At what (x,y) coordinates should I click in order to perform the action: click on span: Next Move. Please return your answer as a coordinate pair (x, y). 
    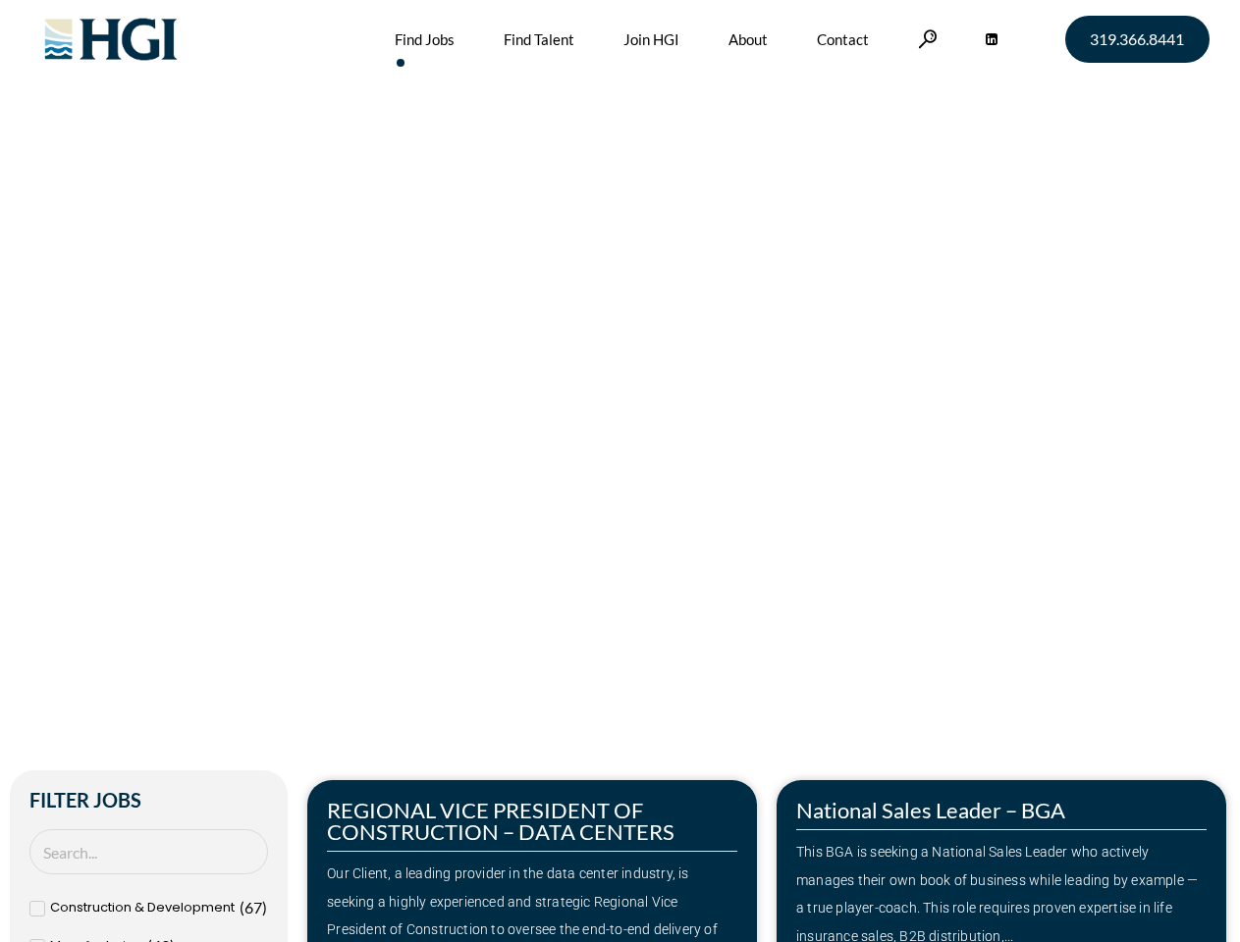
    Looking at the image, I should click on (510, 337).